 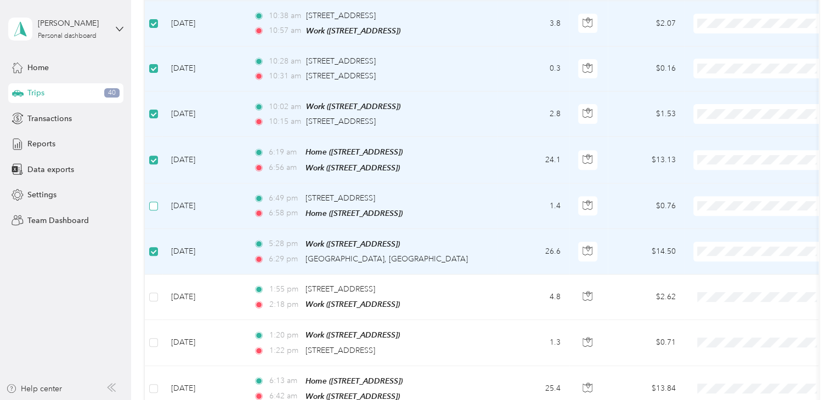 I want to click on span: Settings, so click(x=42, y=195).